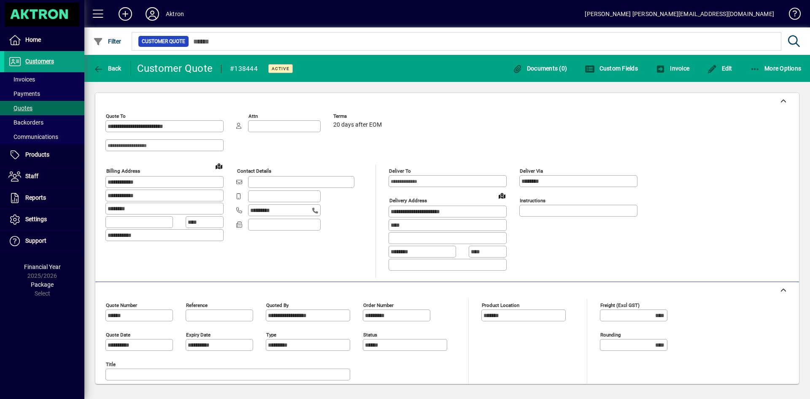 The width and height of the screenshot is (810, 399). Describe the element at coordinates (20, 108) in the screenshot. I see `span: Quotes` at that location.